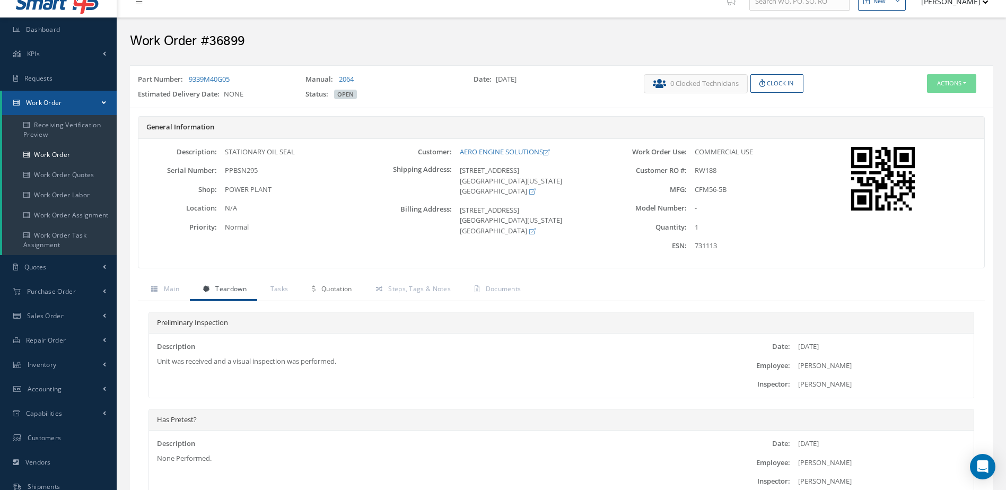 The width and height of the screenshot is (1006, 490). Describe the element at coordinates (704, 84) in the screenshot. I see `span: 0 Clocked Technicians` at that location.